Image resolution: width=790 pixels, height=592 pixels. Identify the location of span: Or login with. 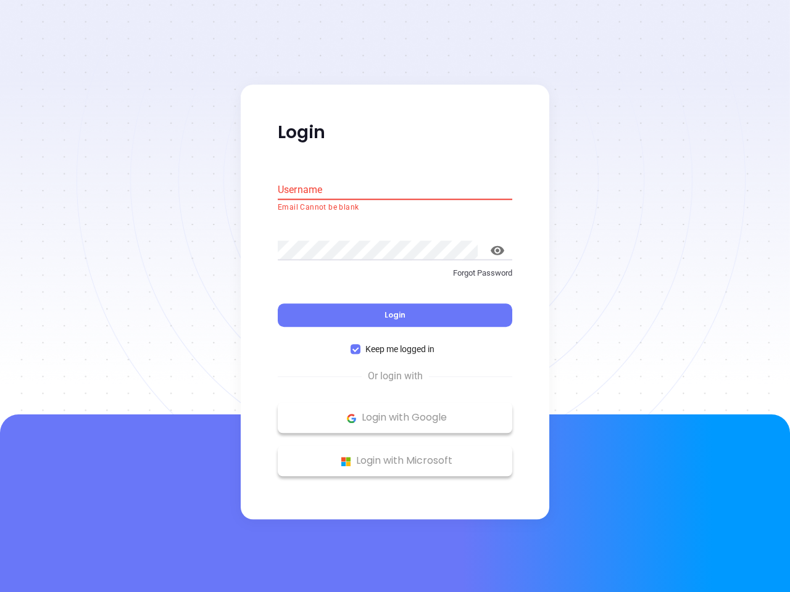
(395, 377).